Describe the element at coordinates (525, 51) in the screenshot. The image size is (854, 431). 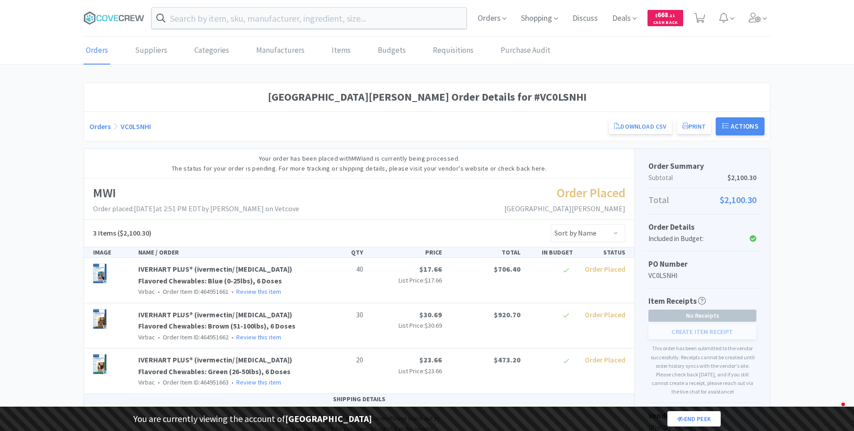
I see `a: Purchase Audit` at that location.